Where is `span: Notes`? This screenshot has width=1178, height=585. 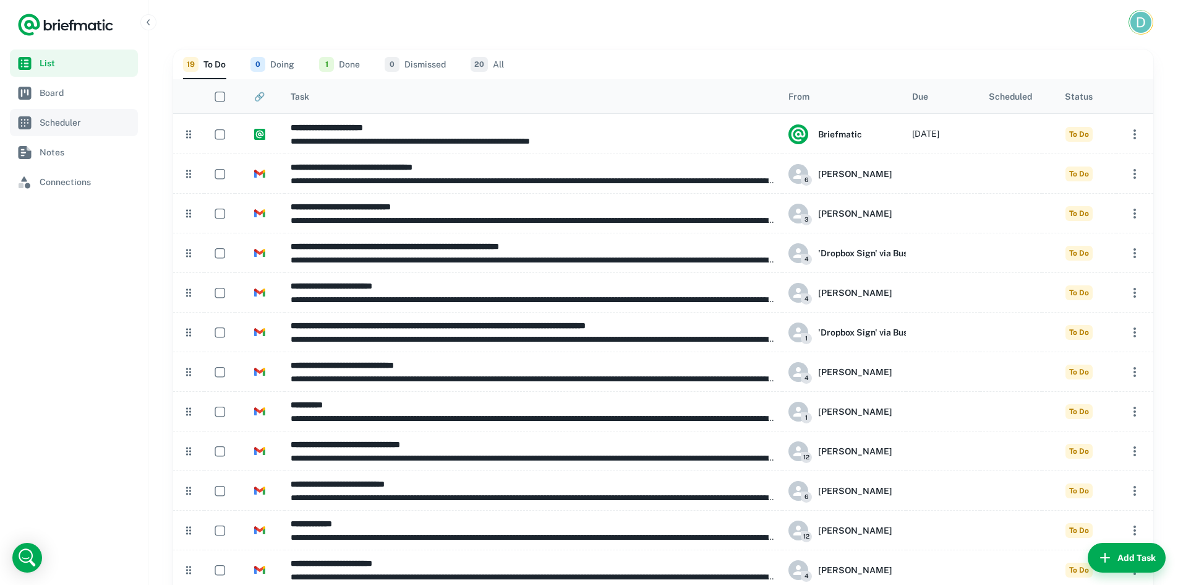 span: Notes is located at coordinates (86, 152).